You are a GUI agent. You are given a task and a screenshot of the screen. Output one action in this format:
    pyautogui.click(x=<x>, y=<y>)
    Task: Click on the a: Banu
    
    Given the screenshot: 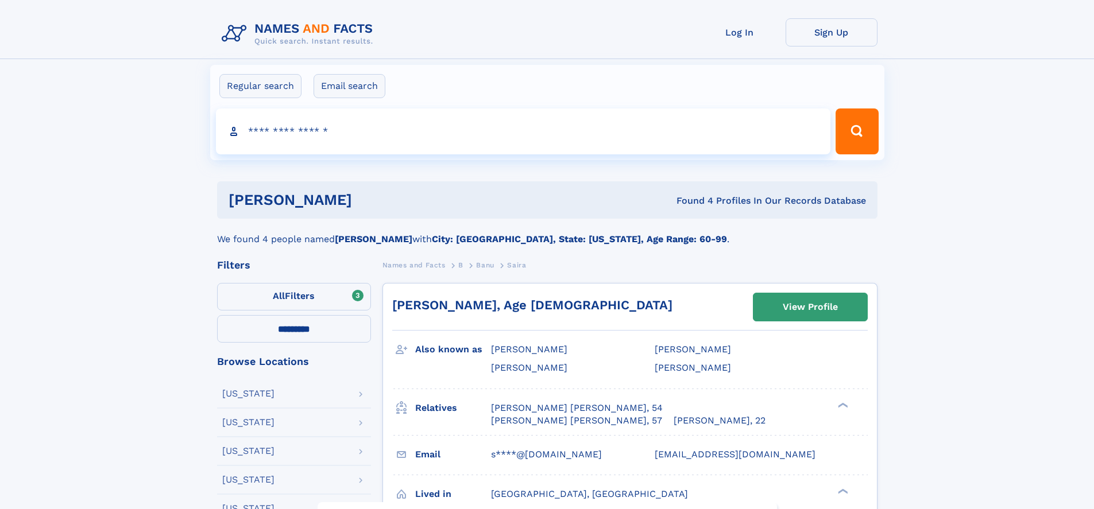 What is the action you would take?
    pyautogui.click(x=485, y=265)
    